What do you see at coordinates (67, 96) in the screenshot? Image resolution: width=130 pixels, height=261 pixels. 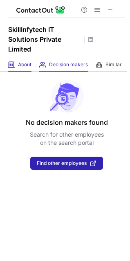 I see `img: No leads found` at bounding box center [67, 96].